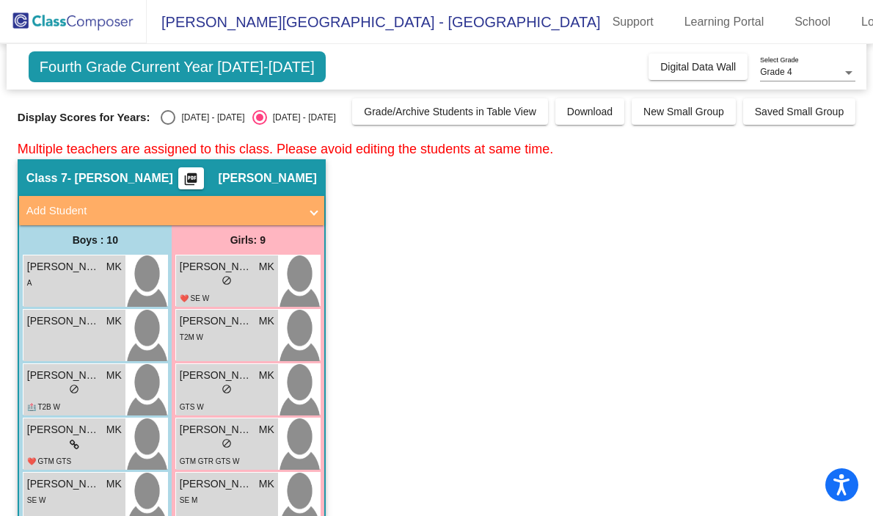  What do you see at coordinates (698, 67) in the screenshot?
I see `span: Digital Data Wall` at bounding box center [698, 67].